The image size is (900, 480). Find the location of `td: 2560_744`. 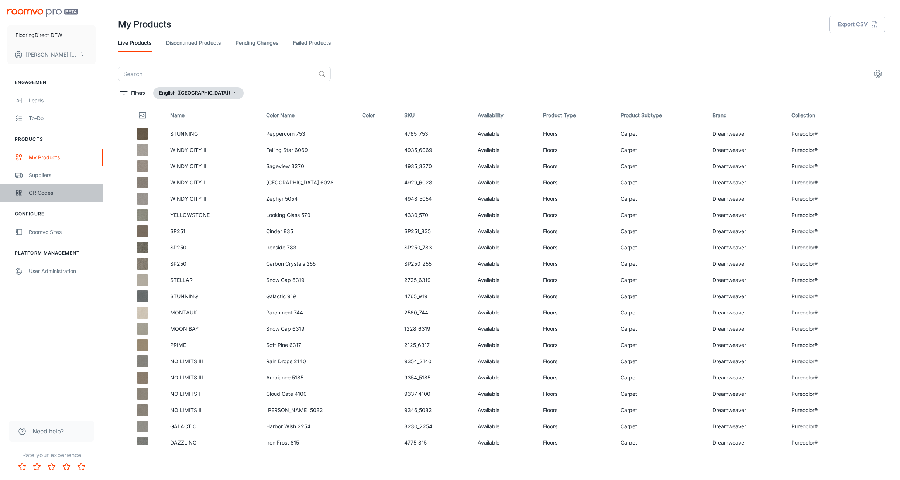

td: 2560_744 is located at coordinates (435, 312).